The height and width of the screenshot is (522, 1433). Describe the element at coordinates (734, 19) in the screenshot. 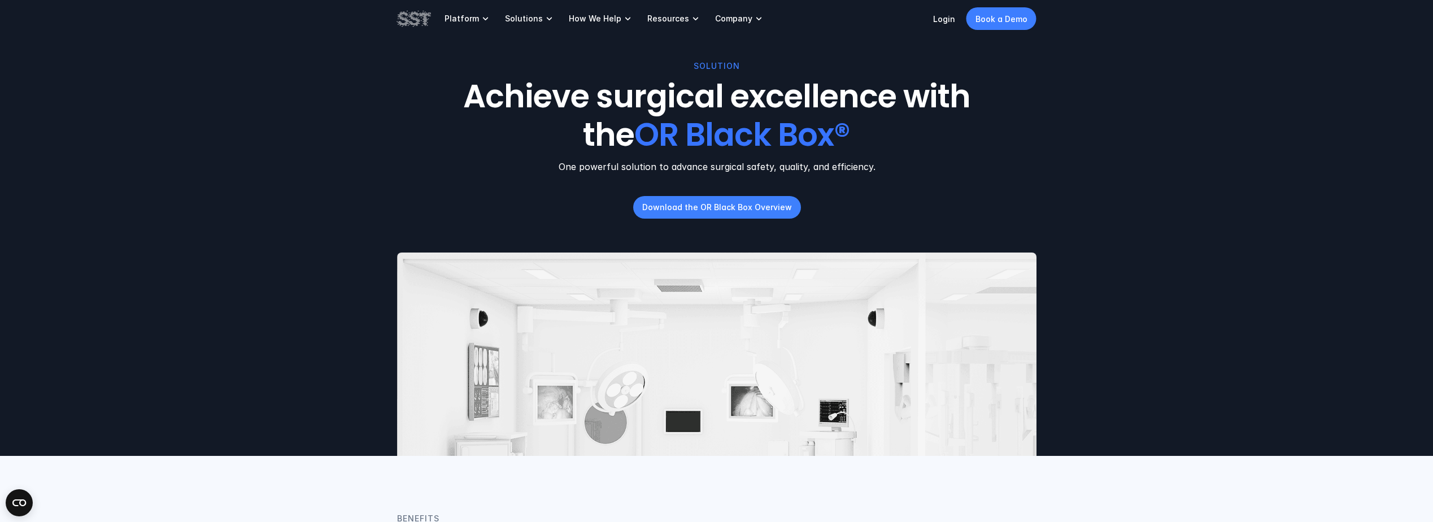

I see `p: Company` at that location.